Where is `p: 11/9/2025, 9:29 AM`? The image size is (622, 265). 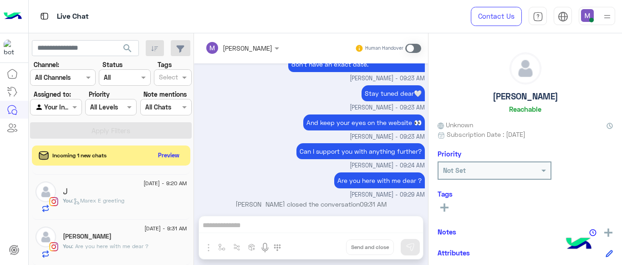
p: 11/9/2025, 9:29 AM is located at coordinates (379, 180).